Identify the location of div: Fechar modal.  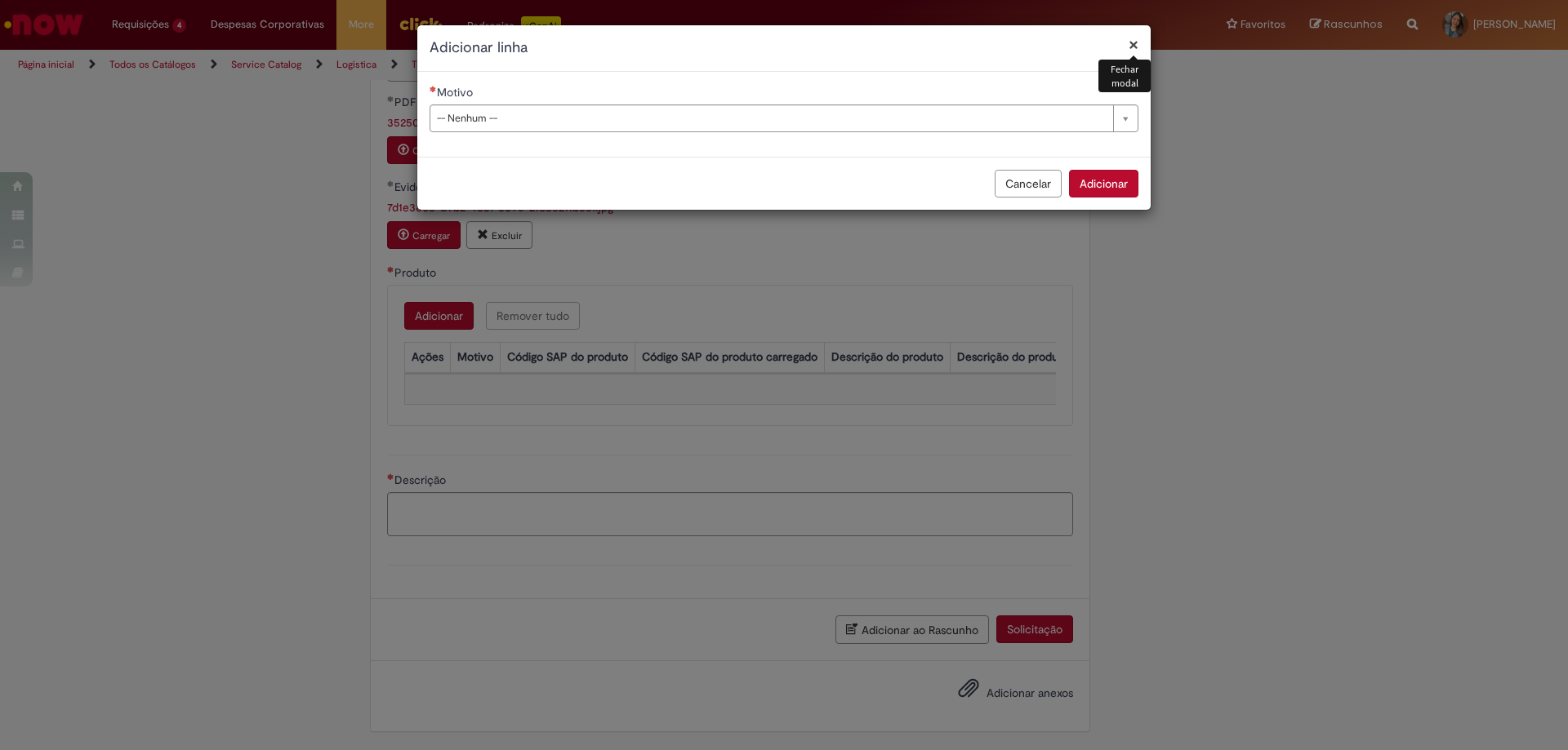
(1124, 76).